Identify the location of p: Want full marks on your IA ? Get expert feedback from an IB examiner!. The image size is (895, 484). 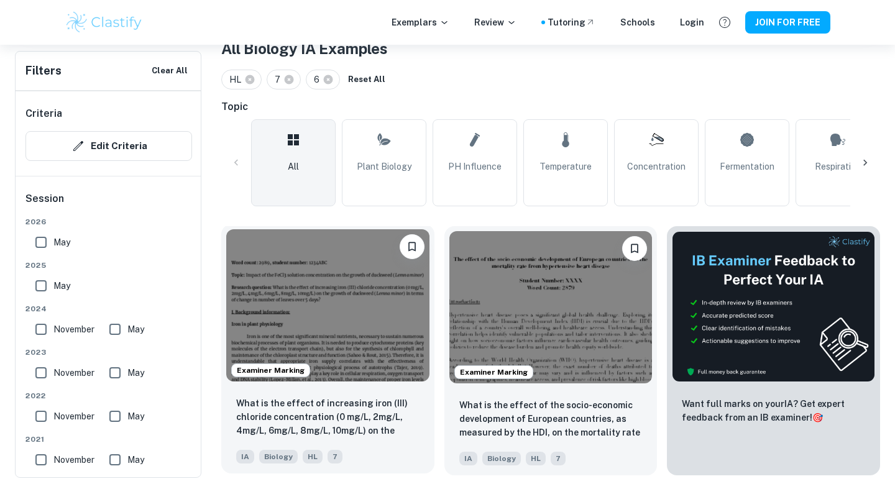
(773, 411).